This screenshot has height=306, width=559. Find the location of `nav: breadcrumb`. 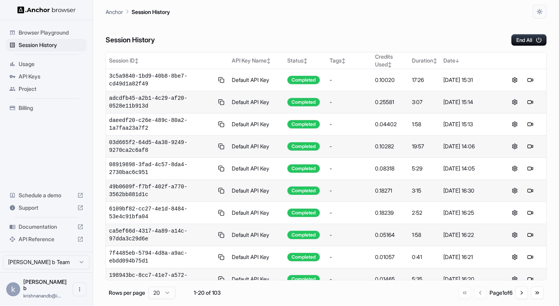

nav: breadcrumb is located at coordinates (138, 12).